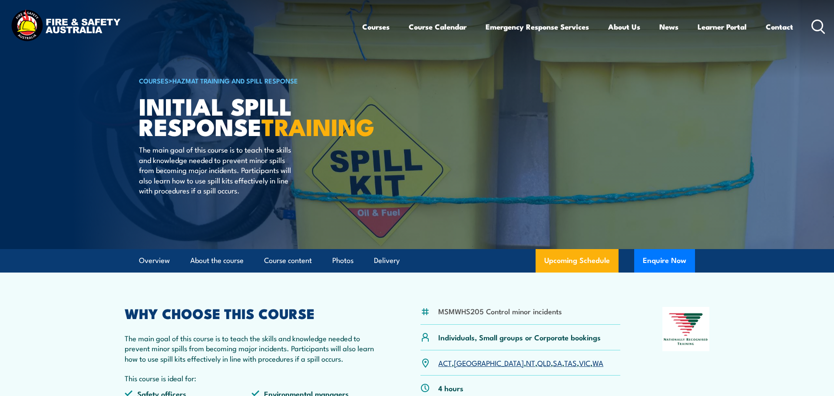 This screenshot has width=834, height=396. I want to click on a: Overview, so click(154, 260).